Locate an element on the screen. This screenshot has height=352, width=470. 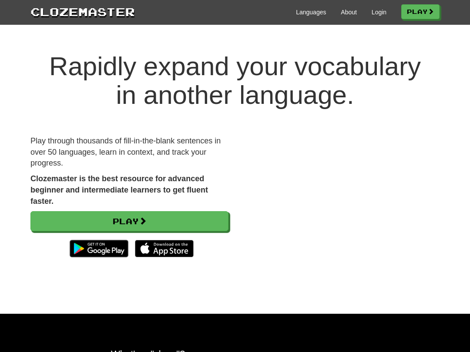
a: Languages is located at coordinates (311, 12).